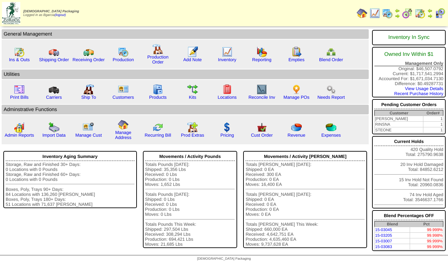  What do you see at coordinates (60, 15) in the screenshot?
I see `a: (logout)` at bounding box center [60, 15].